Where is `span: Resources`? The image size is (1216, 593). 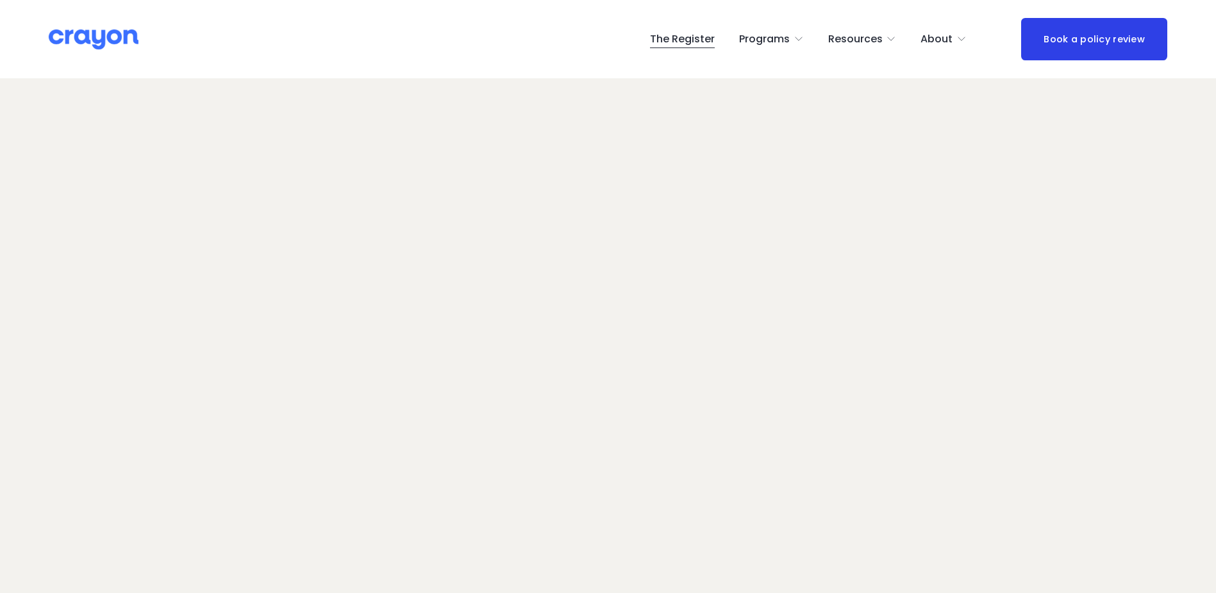
span: Resources is located at coordinates (855, 39).